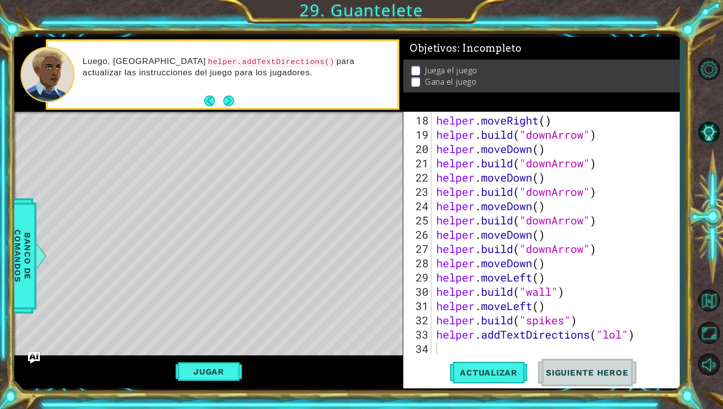 This screenshot has width=723, height=409. Describe the element at coordinates (418, 234) in the screenshot. I see `div: 26` at that location.